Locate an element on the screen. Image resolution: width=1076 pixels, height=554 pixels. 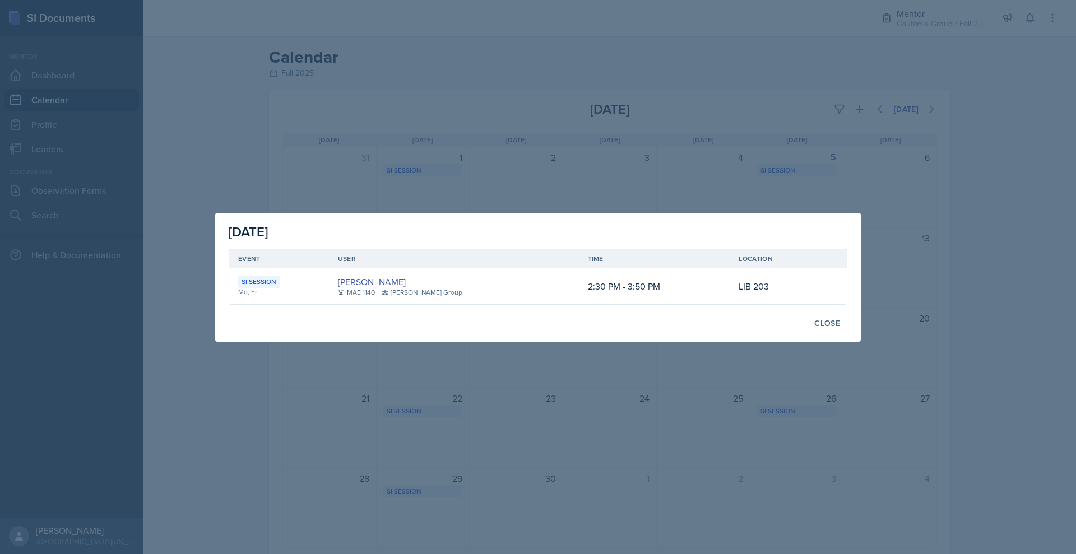
div: MAE 1140 is located at coordinates (356, 293).